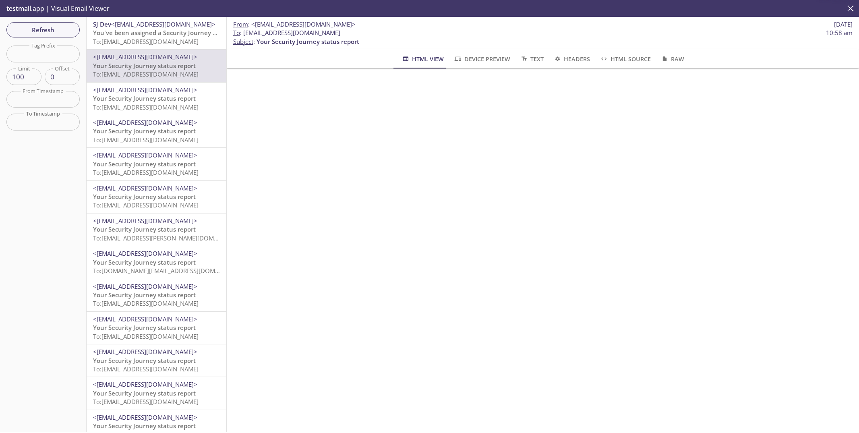  Describe the element at coordinates (625, 59) in the screenshot. I see `span: HTML Source` at that location.